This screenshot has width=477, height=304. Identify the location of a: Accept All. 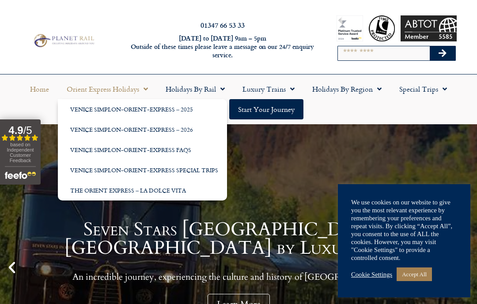
(414, 274).